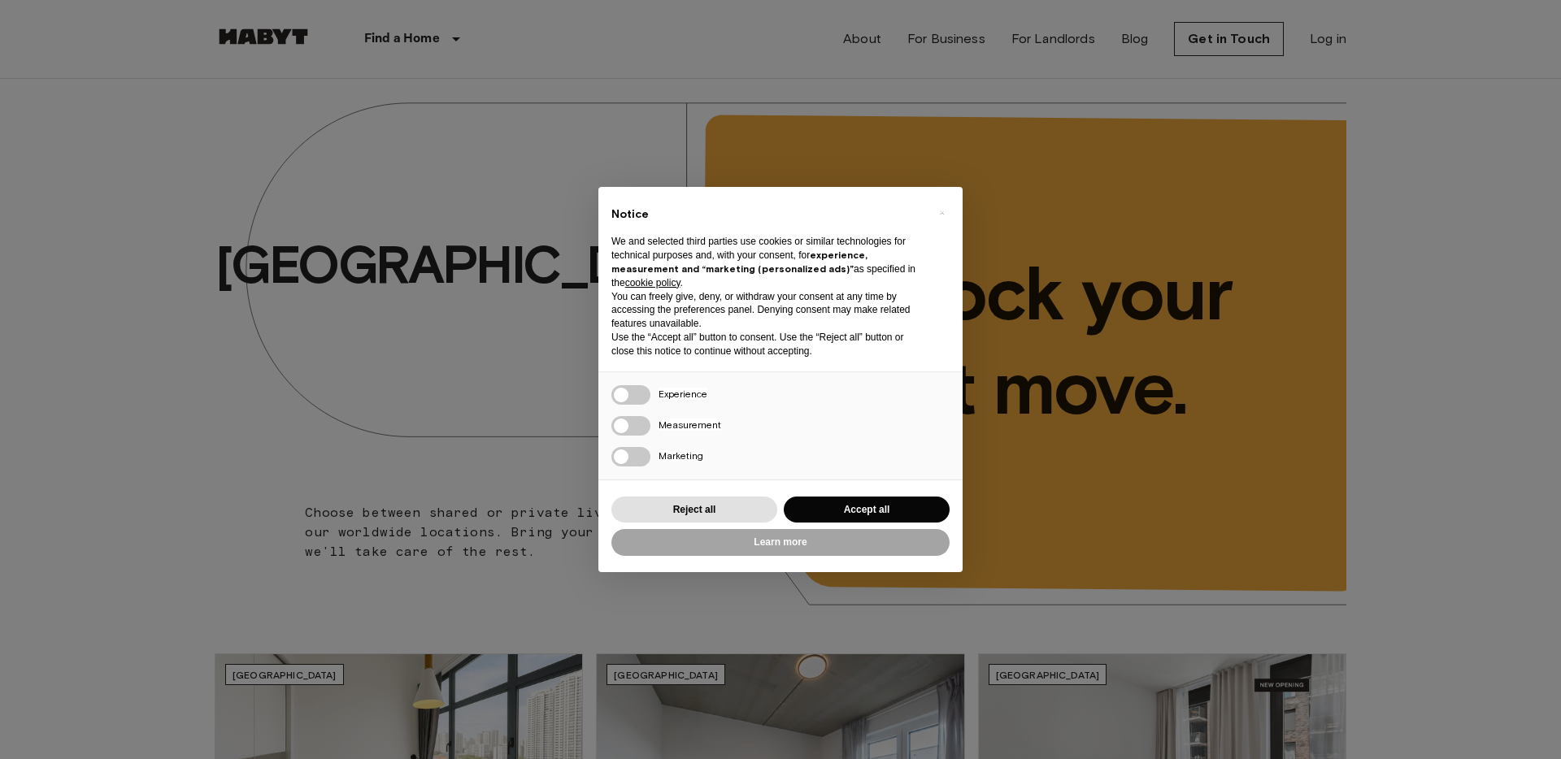 This screenshot has width=1561, height=759. Describe the element at coordinates (689, 424) in the screenshot. I see `span: Measurement` at that location.